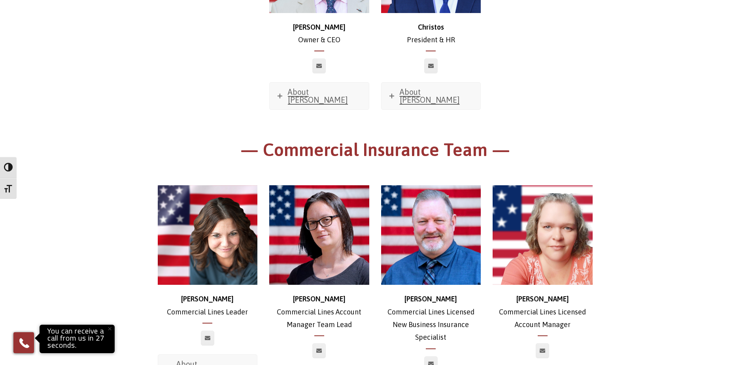 This screenshot has width=750, height=365. I want to click on img: Stephanie_500x500, so click(207, 235).